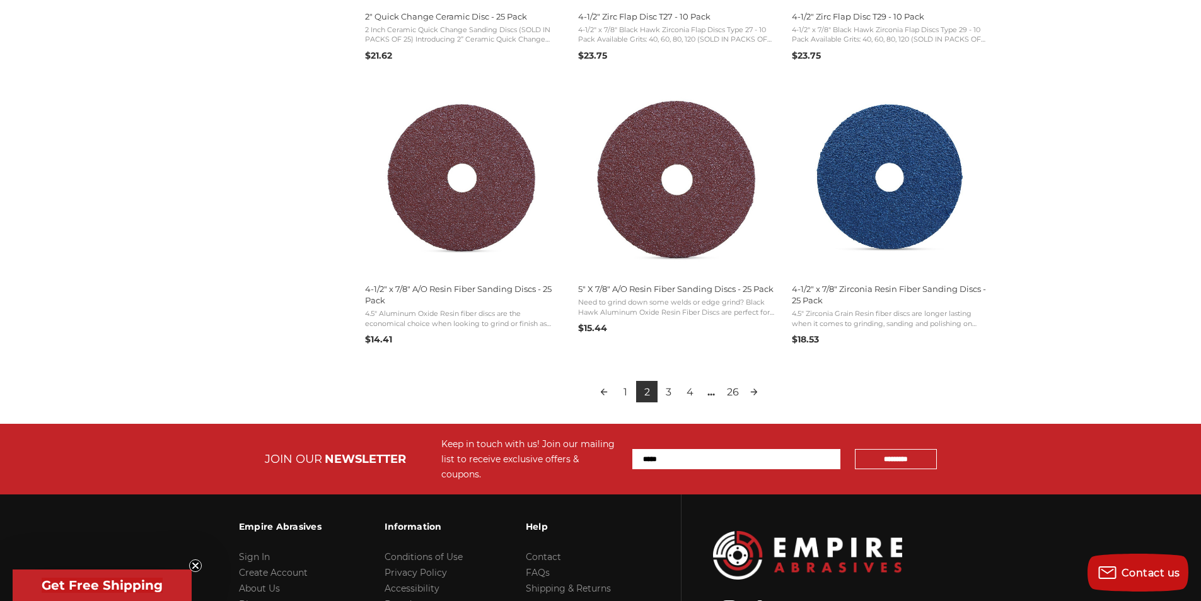  Describe the element at coordinates (593, 328) in the screenshot. I see `span: $15.44` at that location.